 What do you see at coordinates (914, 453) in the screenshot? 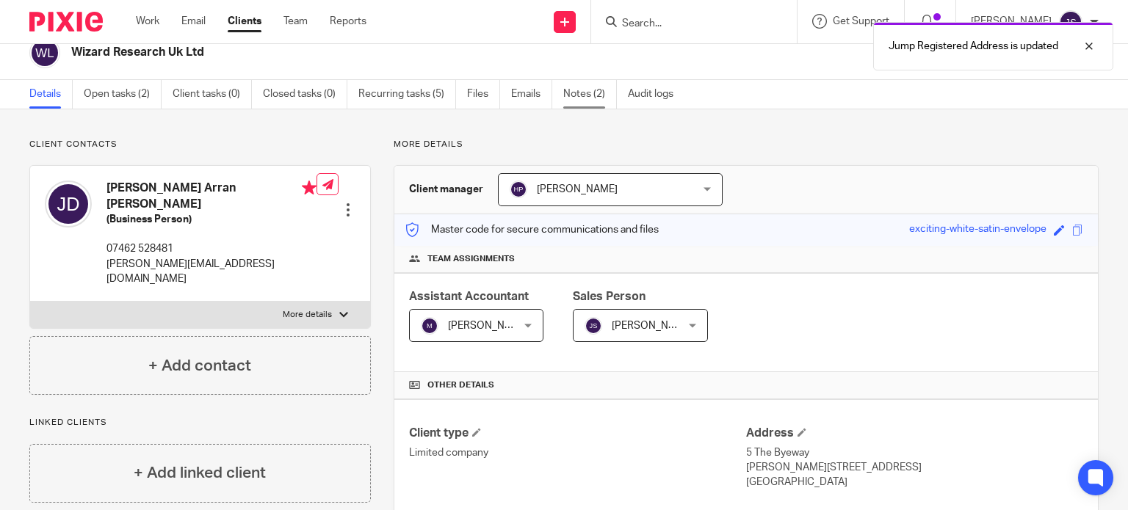
I see `p: 5 The Byeway` at bounding box center [914, 453].